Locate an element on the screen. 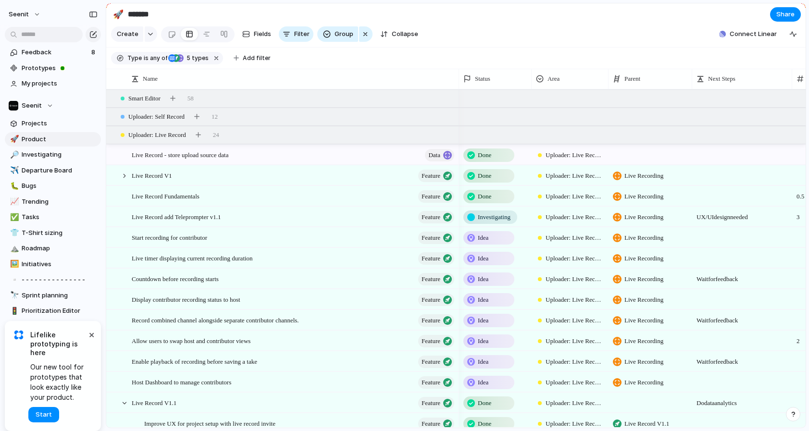 The height and width of the screenshot is (431, 809). span: Filter is located at coordinates (302, 34).